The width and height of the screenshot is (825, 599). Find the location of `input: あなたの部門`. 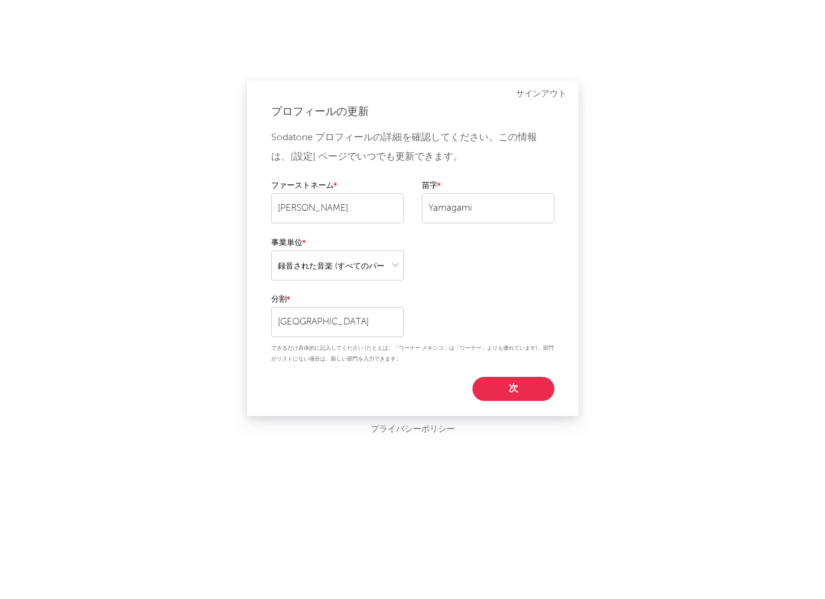

input: あなたの部門 is located at coordinates (337, 322).